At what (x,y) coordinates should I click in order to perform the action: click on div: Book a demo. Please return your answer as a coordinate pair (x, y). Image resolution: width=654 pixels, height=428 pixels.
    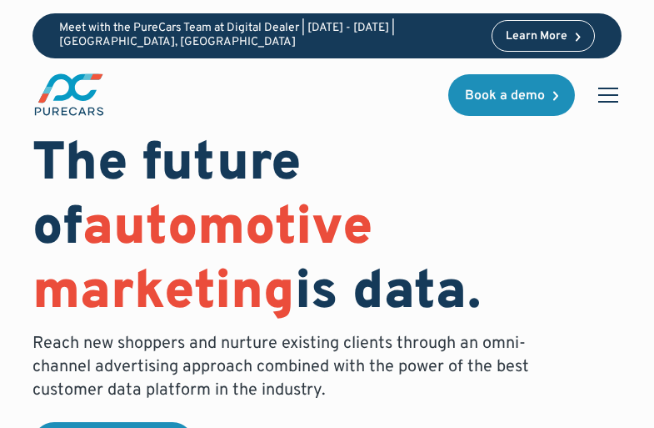
    Looking at the image, I should click on (505, 96).